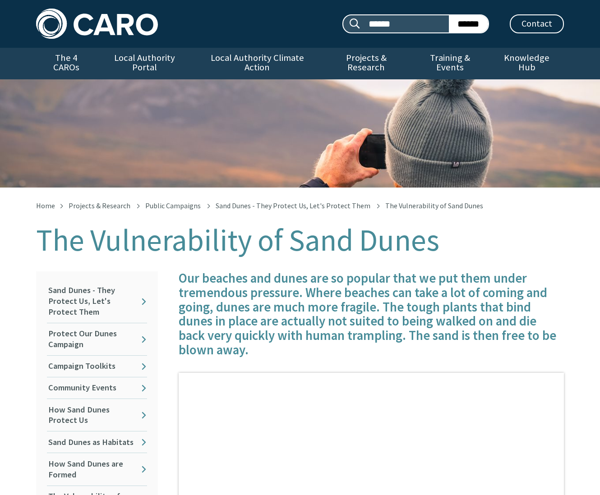 The width and height of the screenshot is (600, 495). I want to click on a: Local Authority Portal, so click(144, 64).